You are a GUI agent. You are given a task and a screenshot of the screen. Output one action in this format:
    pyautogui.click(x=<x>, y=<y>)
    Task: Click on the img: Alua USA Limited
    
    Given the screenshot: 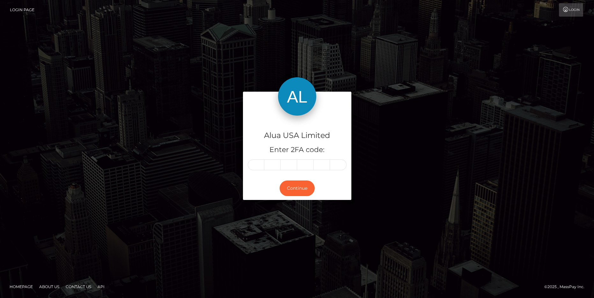 What is the action you would take?
    pyautogui.click(x=297, y=96)
    